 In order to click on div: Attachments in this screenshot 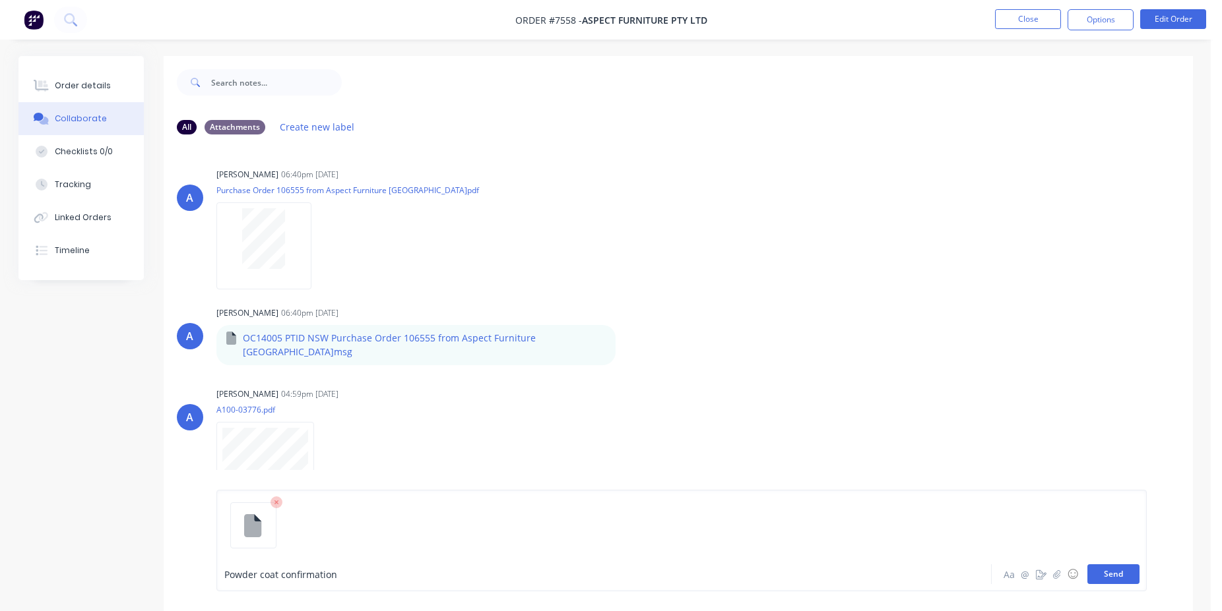, I will do `click(235, 127)`.